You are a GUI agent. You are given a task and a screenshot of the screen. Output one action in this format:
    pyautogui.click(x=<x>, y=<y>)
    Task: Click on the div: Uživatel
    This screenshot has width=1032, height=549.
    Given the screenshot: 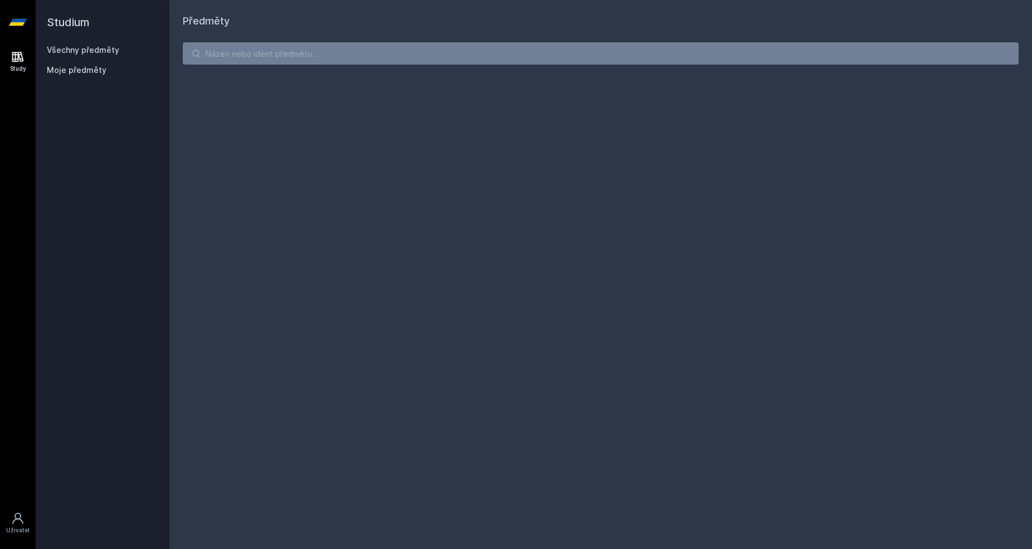 What is the action you would take?
    pyautogui.click(x=18, y=530)
    